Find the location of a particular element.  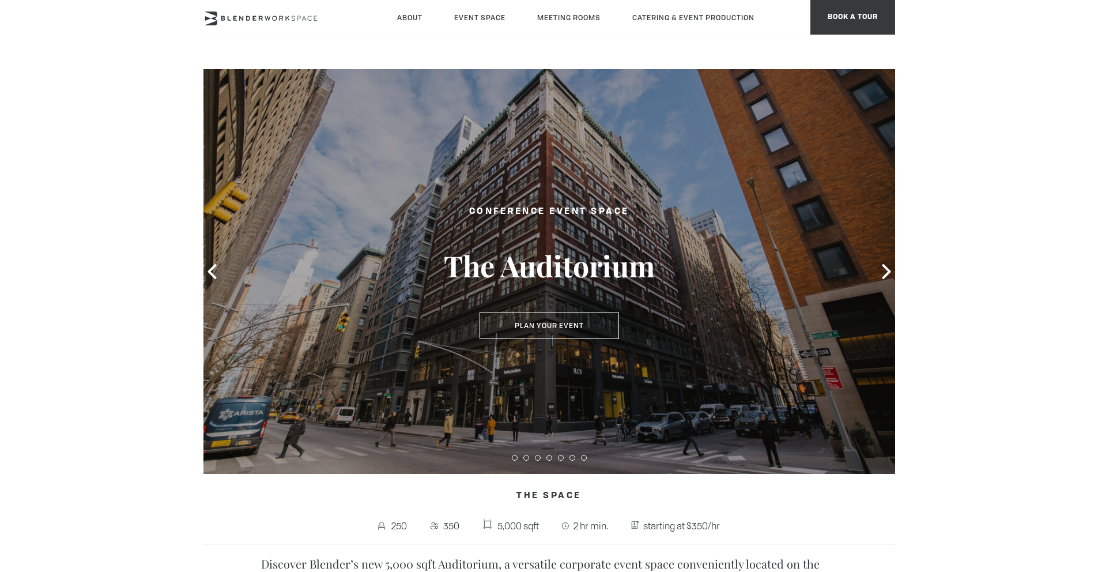

h4: The Space is located at coordinates (549, 496).